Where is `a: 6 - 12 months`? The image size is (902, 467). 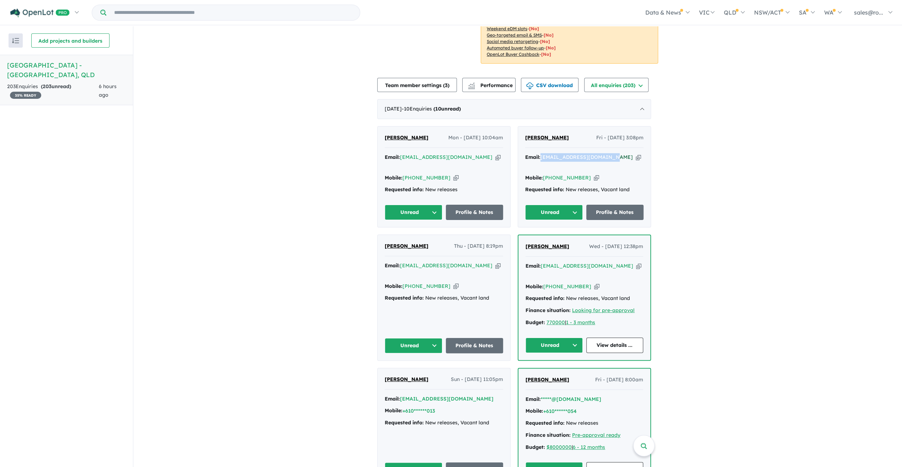
a: 6 - 12 months is located at coordinates (589, 447).